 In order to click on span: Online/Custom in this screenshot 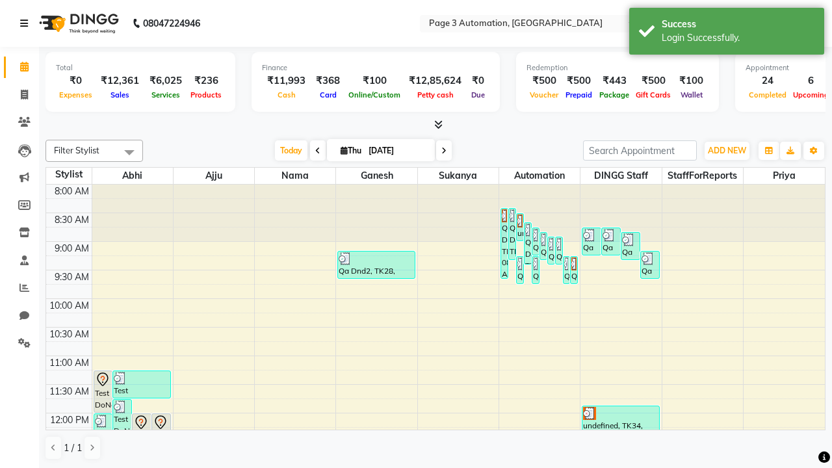, I will do `click(374, 95)`.